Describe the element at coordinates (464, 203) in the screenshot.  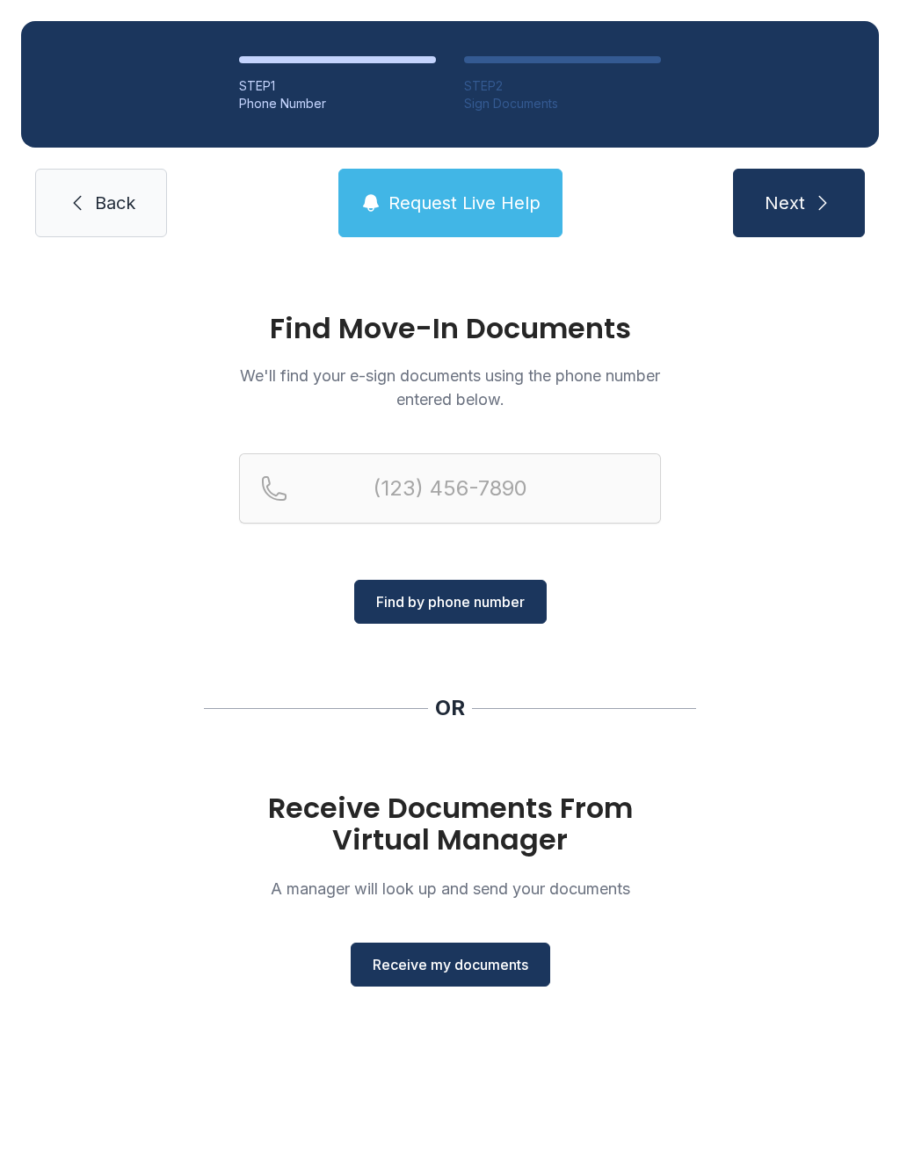
I see `span: Request Live Help` at that location.